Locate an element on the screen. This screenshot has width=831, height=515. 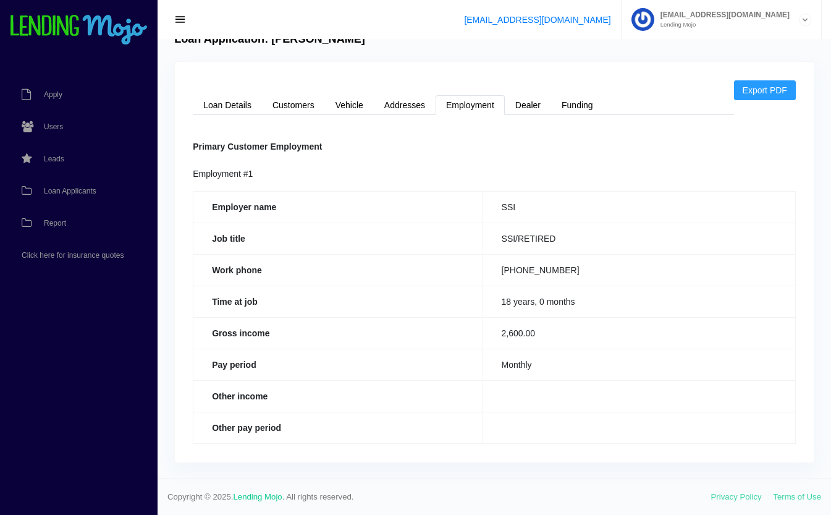
th: Other pay period is located at coordinates (338, 427).